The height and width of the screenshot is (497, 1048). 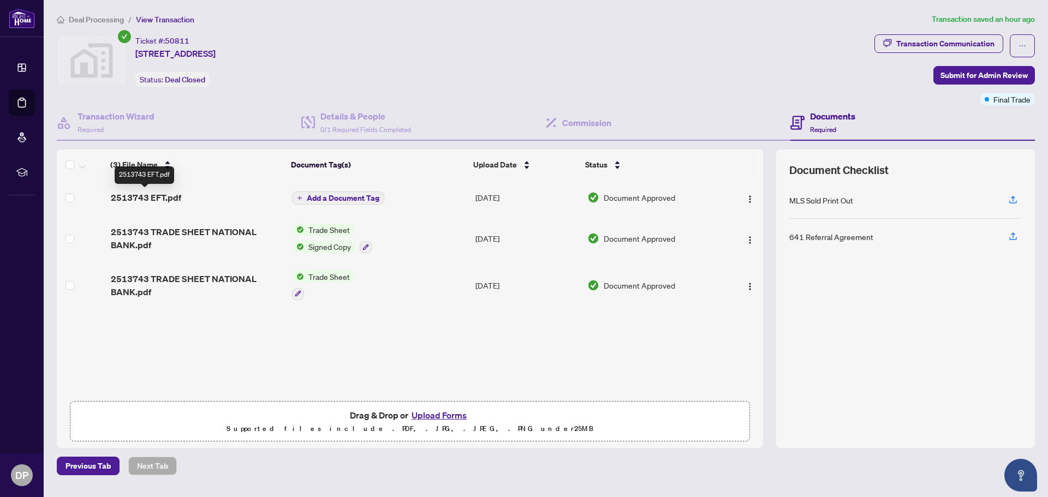 What do you see at coordinates (439, 415) in the screenshot?
I see `button: Upload Forms` at bounding box center [439, 415].